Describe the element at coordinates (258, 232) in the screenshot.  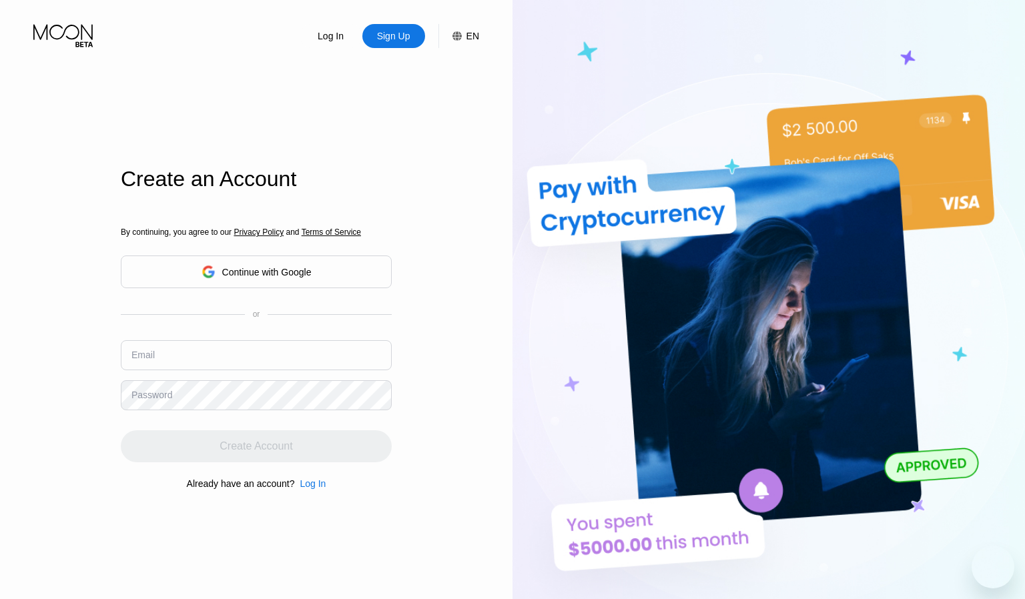
I see `span: Privacy Policy` at that location.